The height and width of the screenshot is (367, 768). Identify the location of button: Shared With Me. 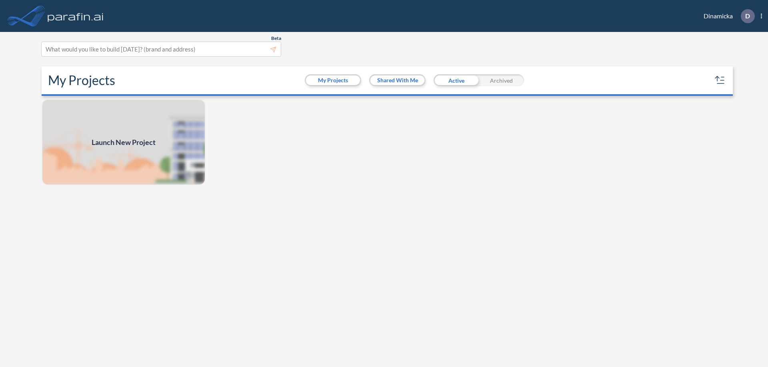
(397, 80).